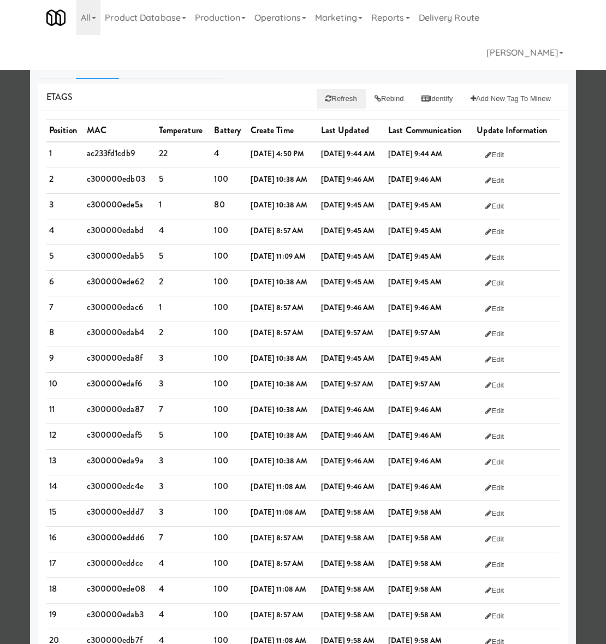 Image resolution: width=606 pixels, height=644 pixels. Describe the element at coordinates (437, 99) in the screenshot. I see `button: Identify` at that location.